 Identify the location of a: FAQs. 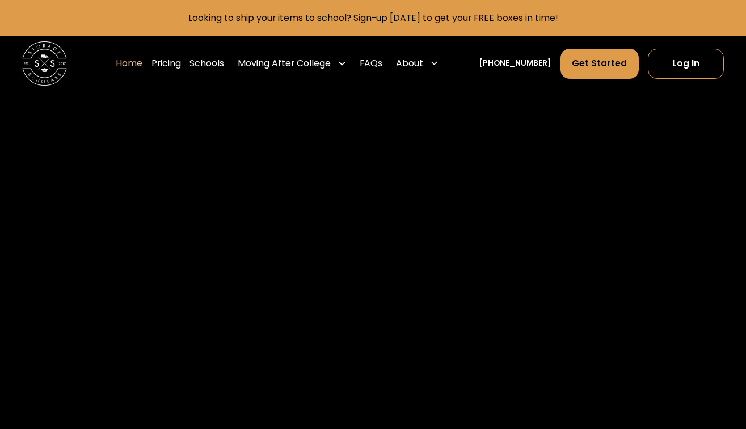
(371, 64).